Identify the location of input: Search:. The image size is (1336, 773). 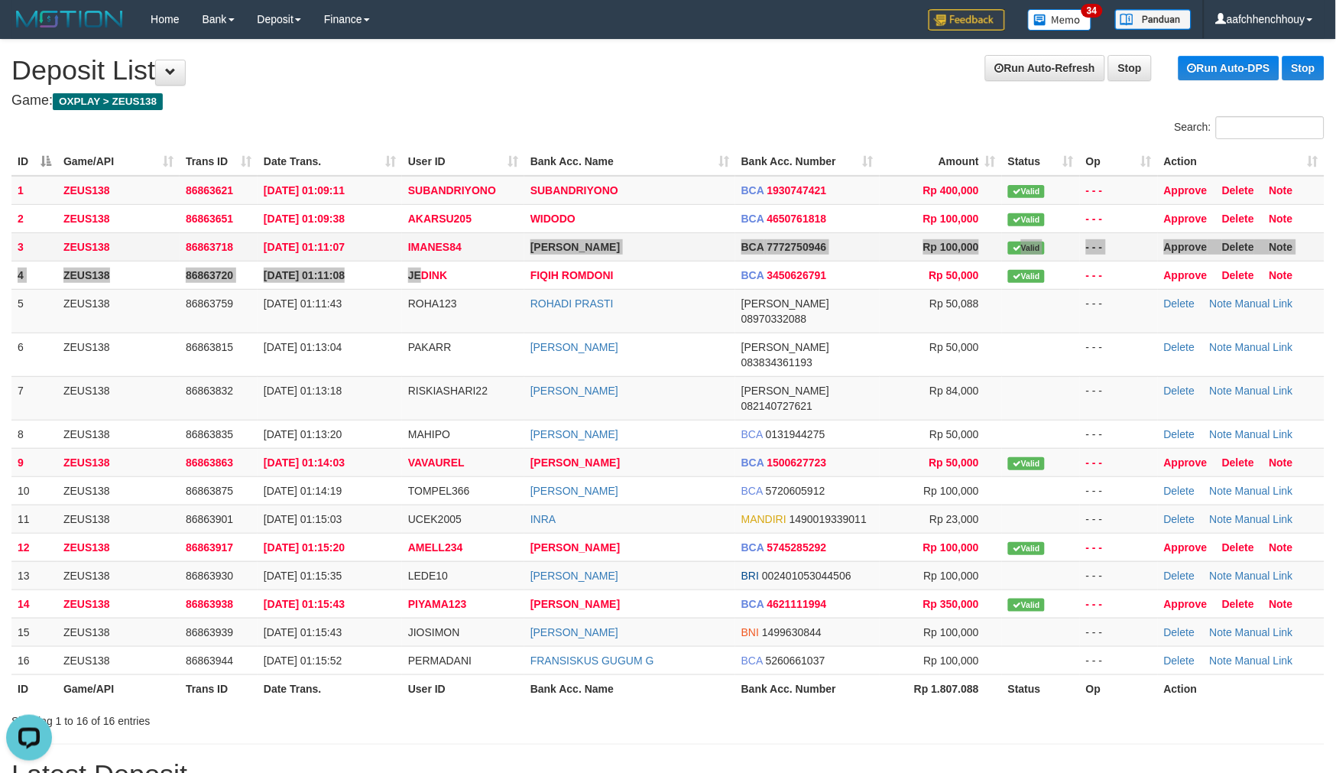
(1271, 128).